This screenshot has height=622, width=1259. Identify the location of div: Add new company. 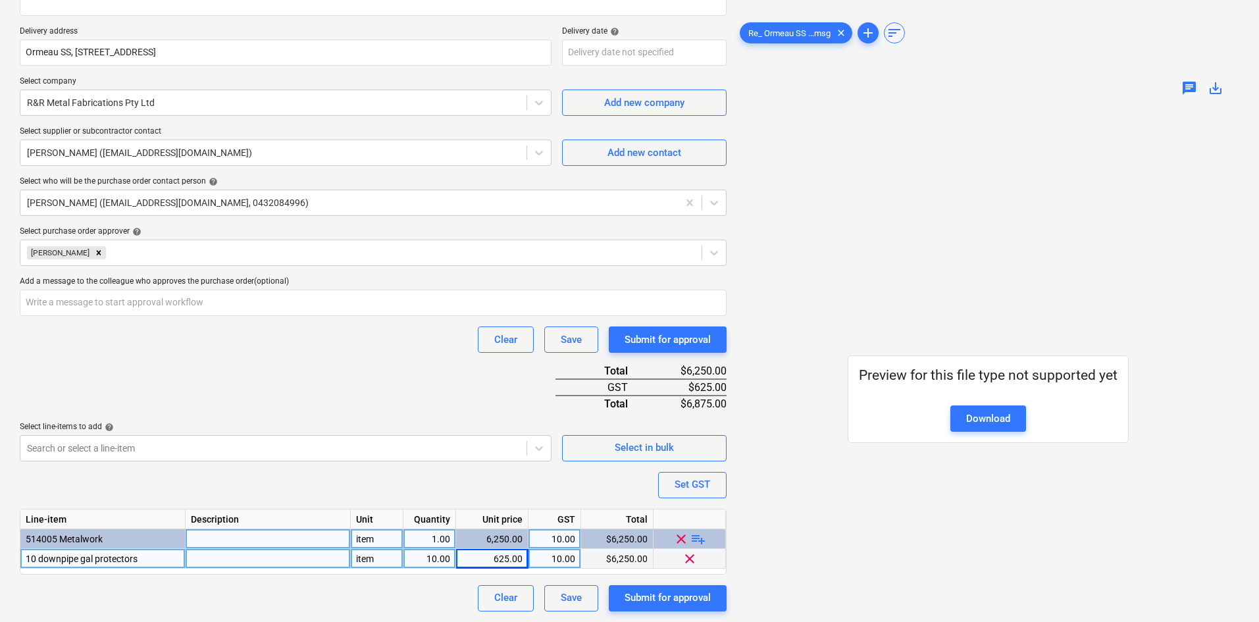
(645, 103).